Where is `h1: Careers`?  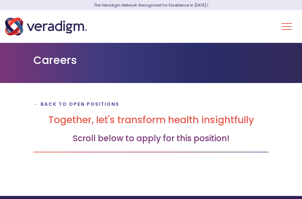
h1: Careers is located at coordinates (151, 60).